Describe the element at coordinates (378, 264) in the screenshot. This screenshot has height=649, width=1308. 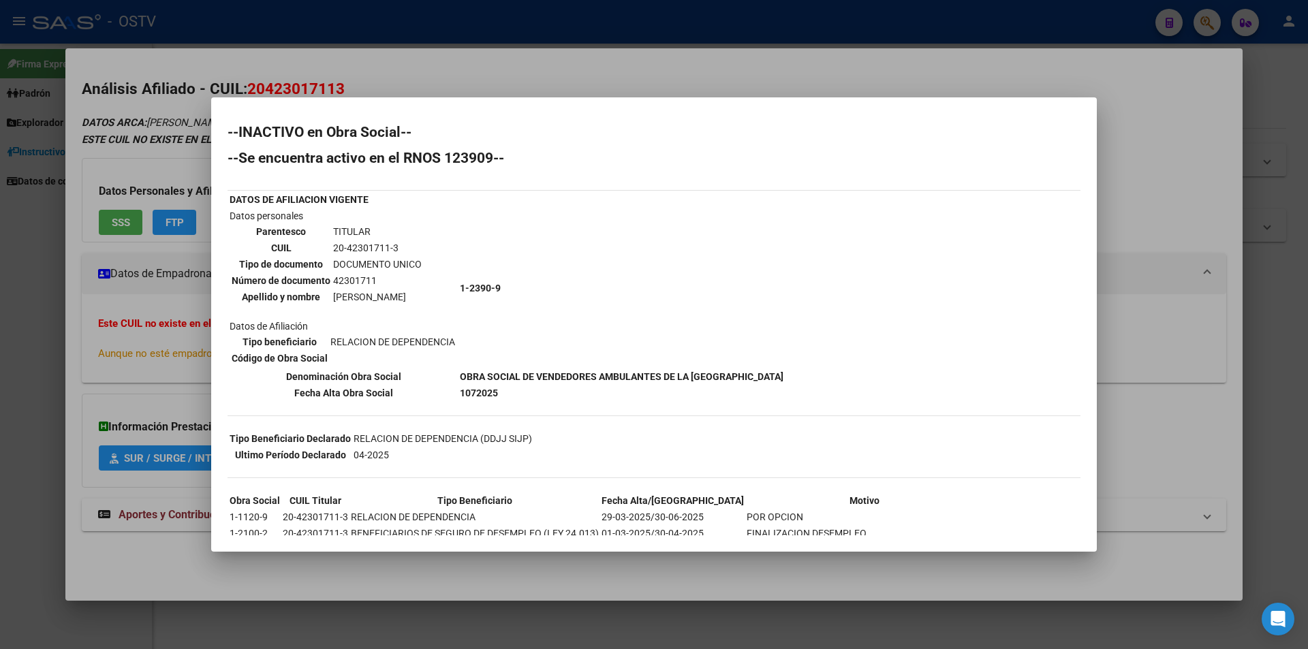
I see `td: DOCUMENTO UNICO` at that location.